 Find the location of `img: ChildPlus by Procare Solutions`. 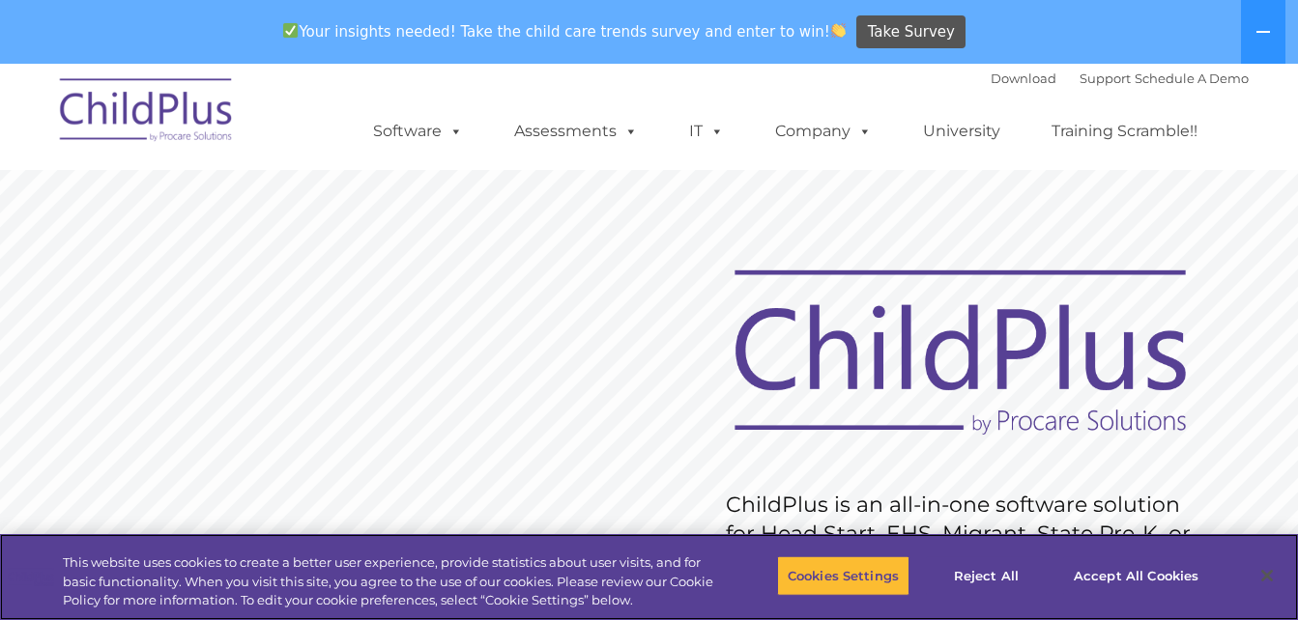

img: ChildPlus by Procare Solutions is located at coordinates (147, 113).